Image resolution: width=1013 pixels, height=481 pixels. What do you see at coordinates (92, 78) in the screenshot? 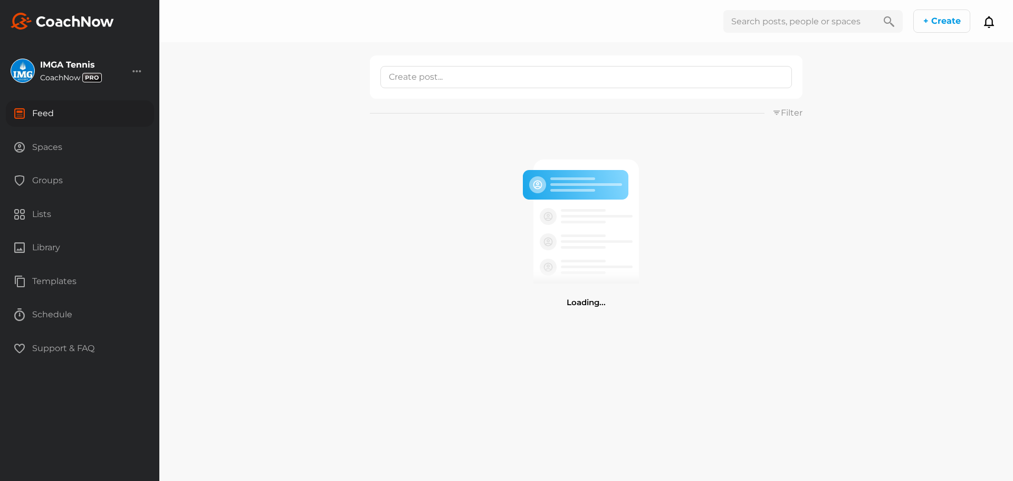
I see `img: svg+xml;base64,PHN2ZyB3aWR0aD0iMzciIGhlaWdodD0iMTgiIHZpZXdCb3g9IjAgMCAzNyAxOCIgZmlsbD0ibm9uZSIgeG...` at bounding box center [92, 78].